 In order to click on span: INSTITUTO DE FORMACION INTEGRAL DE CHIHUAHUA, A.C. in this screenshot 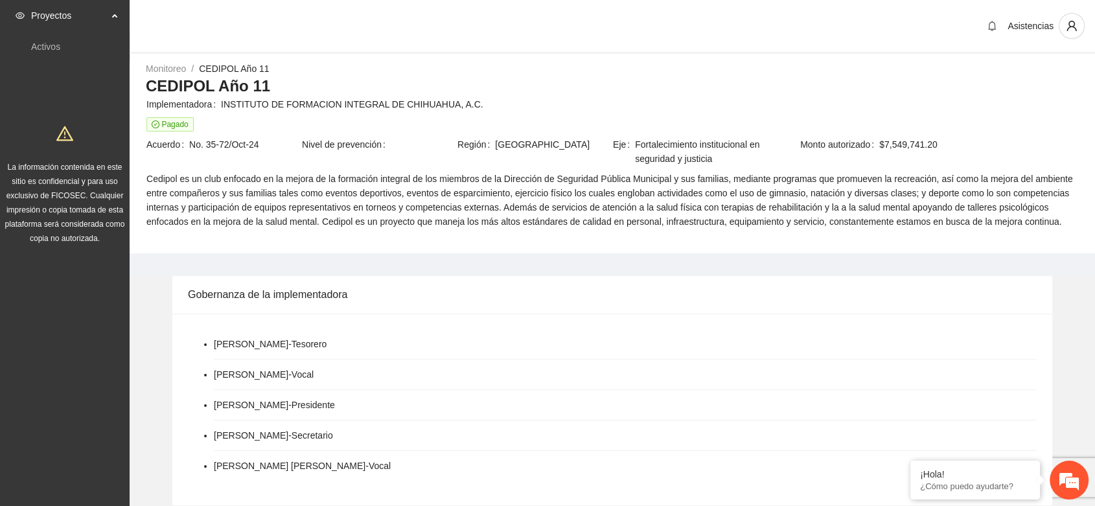, I will do `click(649, 104)`.